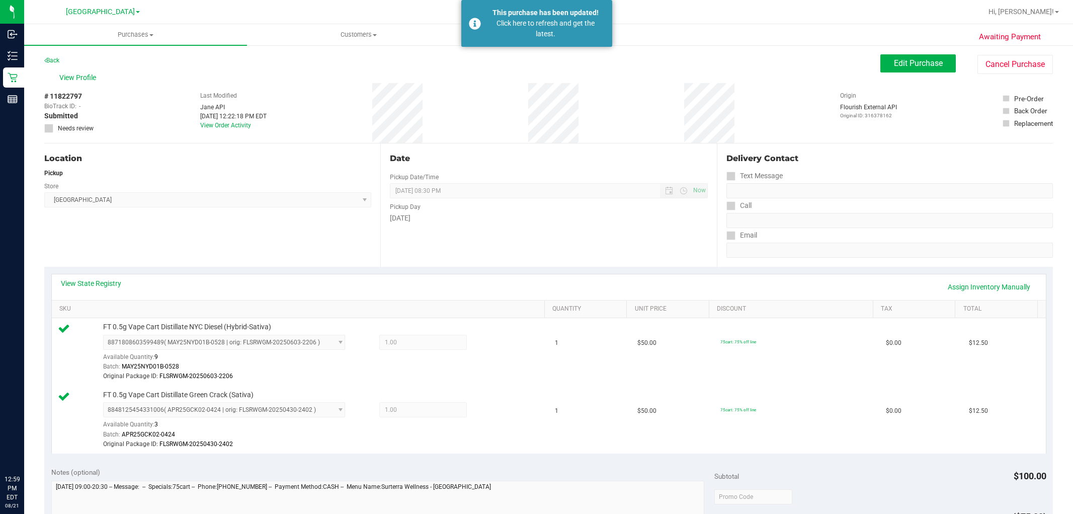 This screenshot has width=1073, height=514. What do you see at coordinates (548, 158) in the screenshot?
I see `div: Date` at bounding box center [548, 158].